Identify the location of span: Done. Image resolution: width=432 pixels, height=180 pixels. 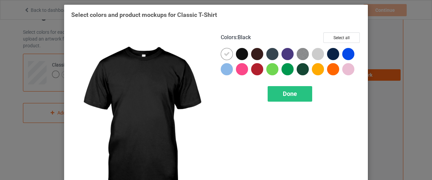
(290, 94).